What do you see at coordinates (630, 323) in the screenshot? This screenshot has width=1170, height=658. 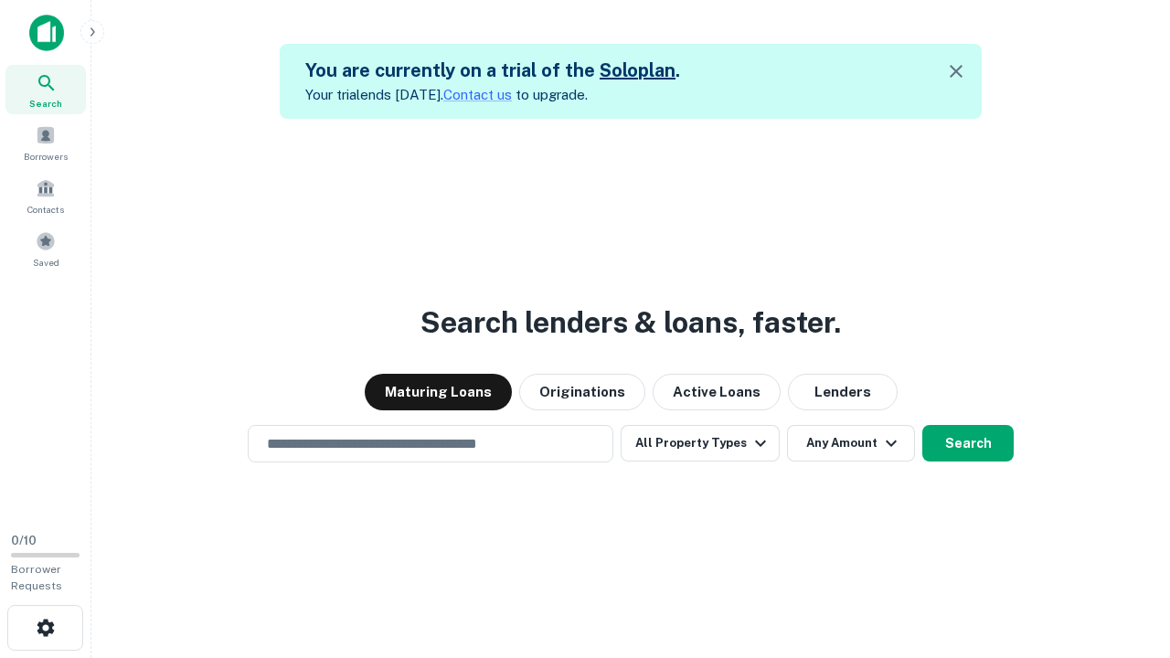 I see `h3: Search lenders & loans, faster.` at bounding box center [630, 323].